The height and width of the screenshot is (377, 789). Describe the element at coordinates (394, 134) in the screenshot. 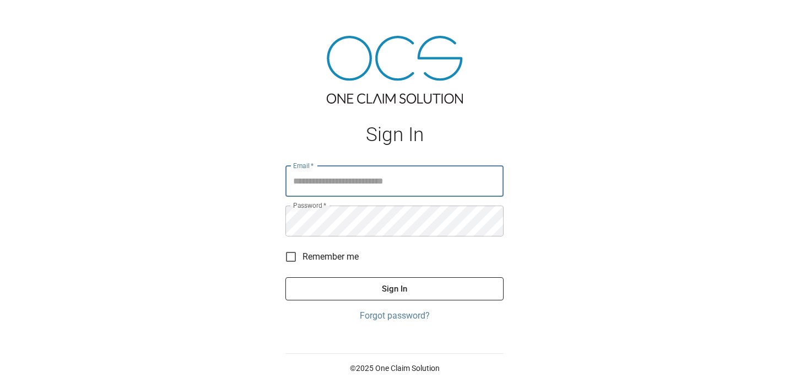

I see `h1: Sign In` at that location.